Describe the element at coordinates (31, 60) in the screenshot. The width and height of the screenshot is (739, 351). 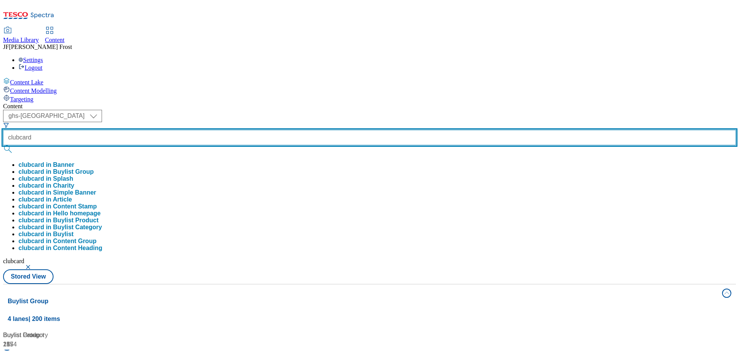
I see `a: Settings` at that location.